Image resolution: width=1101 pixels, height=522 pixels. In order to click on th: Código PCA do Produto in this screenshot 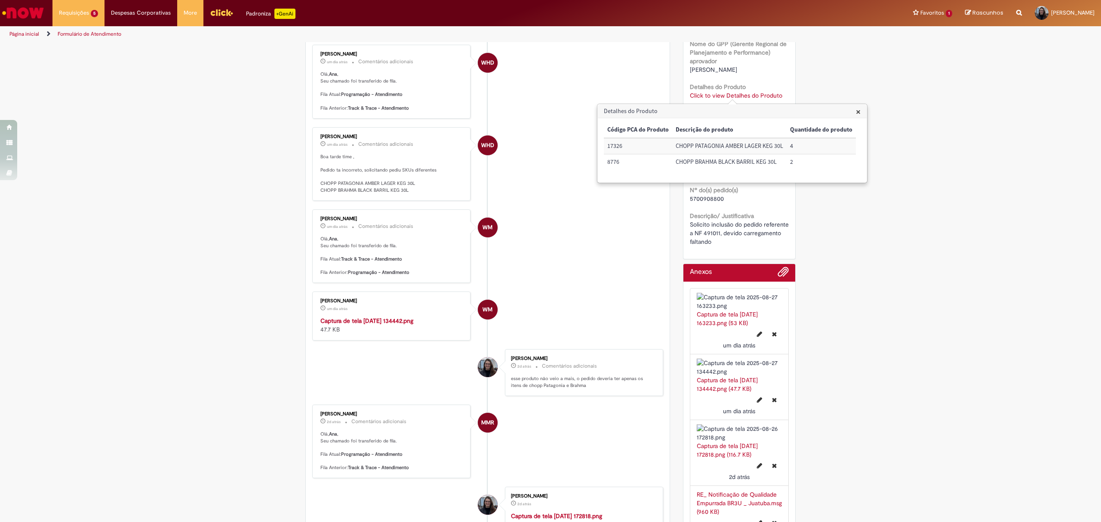, I will do `click(638, 130)`.